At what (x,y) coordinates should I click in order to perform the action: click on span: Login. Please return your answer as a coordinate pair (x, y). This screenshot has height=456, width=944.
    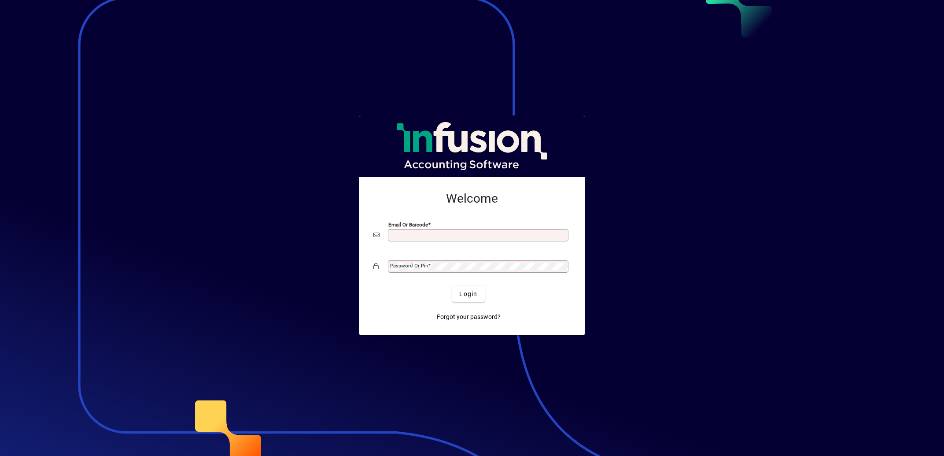
    Looking at the image, I should click on (468, 294).